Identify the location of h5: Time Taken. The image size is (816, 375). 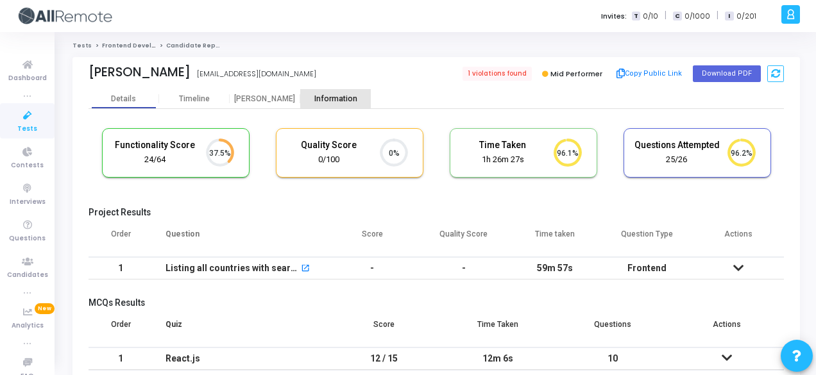
(503, 145).